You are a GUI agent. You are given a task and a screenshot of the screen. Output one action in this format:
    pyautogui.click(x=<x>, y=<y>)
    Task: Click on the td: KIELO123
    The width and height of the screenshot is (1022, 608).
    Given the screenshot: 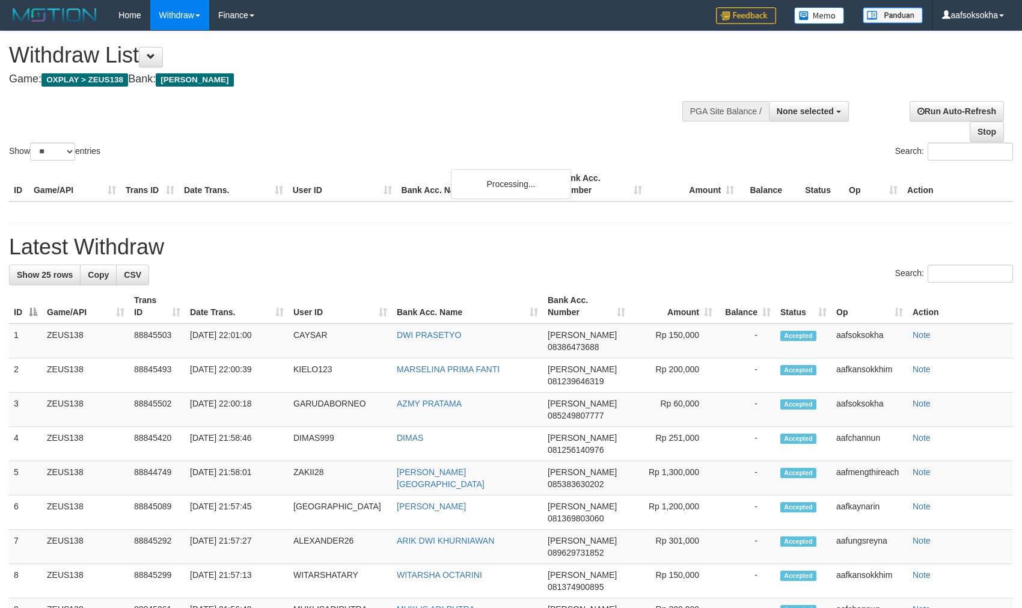 What is the action you would take?
    pyautogui.click(x=340, y=375)
    